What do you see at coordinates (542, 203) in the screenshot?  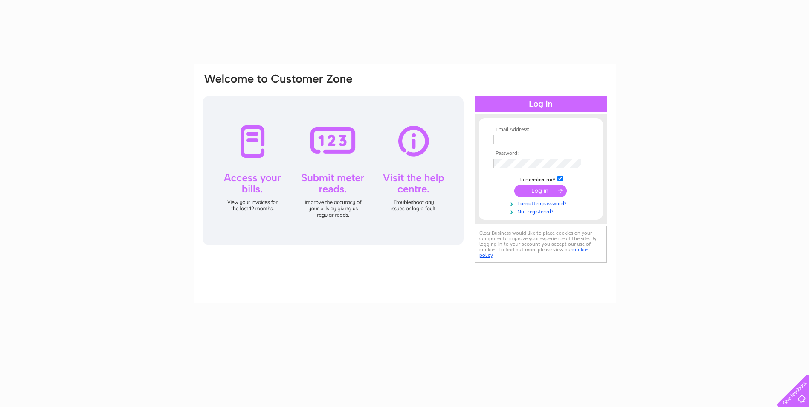 I see `a: Forgotten password?` at bounding box center [542, 203].